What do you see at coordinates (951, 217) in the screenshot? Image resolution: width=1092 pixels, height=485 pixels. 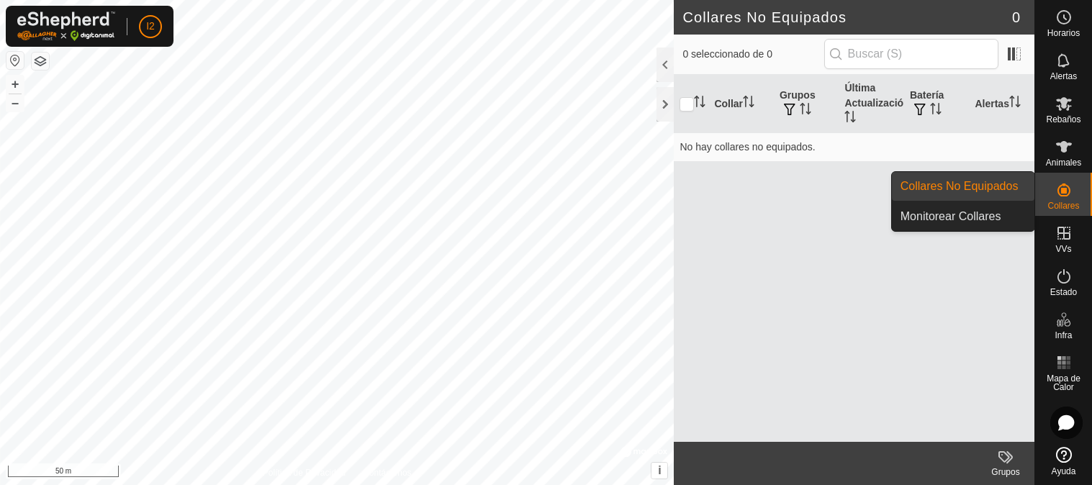 I see `span: Monitorear Collares` at bounding box center [951, 217].